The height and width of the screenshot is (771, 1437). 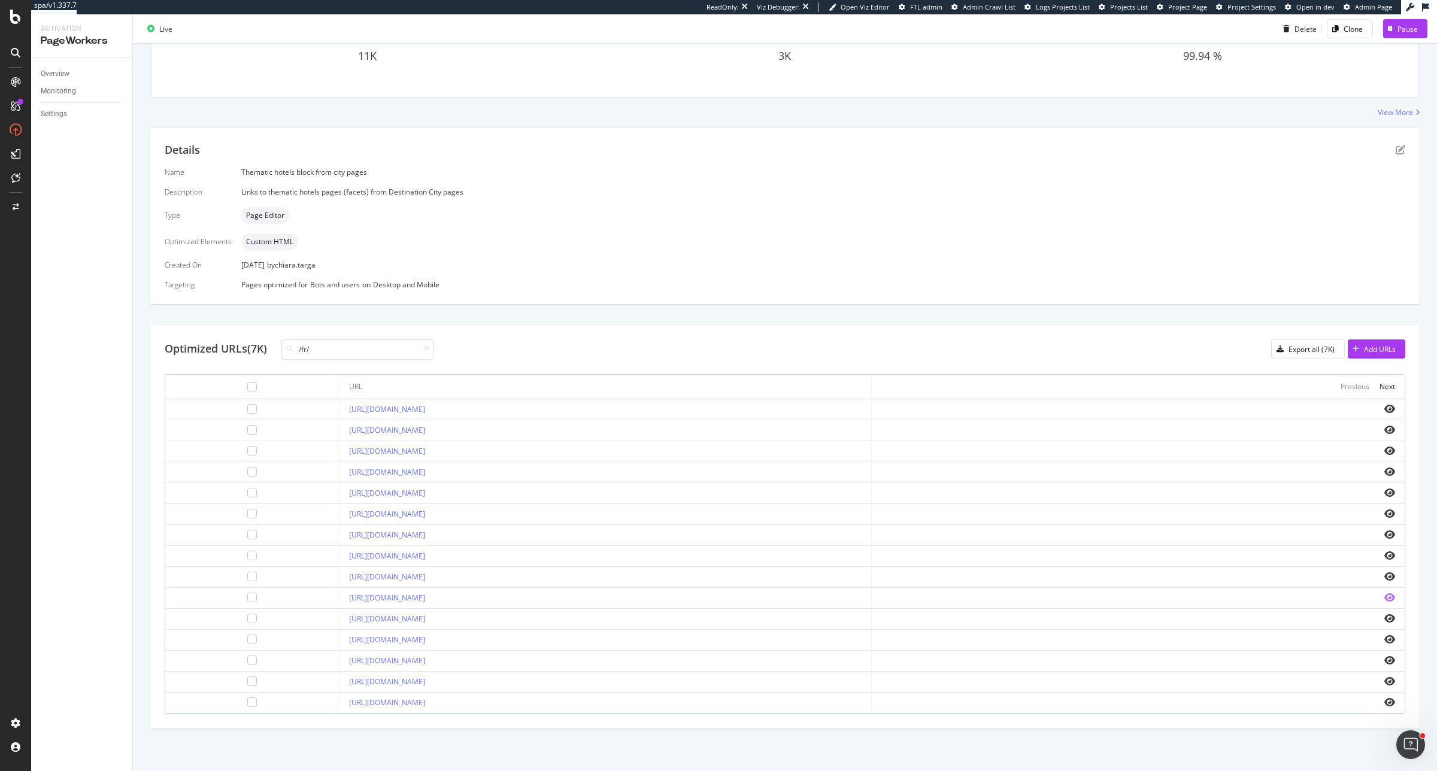 What do you see at coordinates (1399, 112) in the screenshot?
I see `a: View More` at bounding box center [1399, 112].